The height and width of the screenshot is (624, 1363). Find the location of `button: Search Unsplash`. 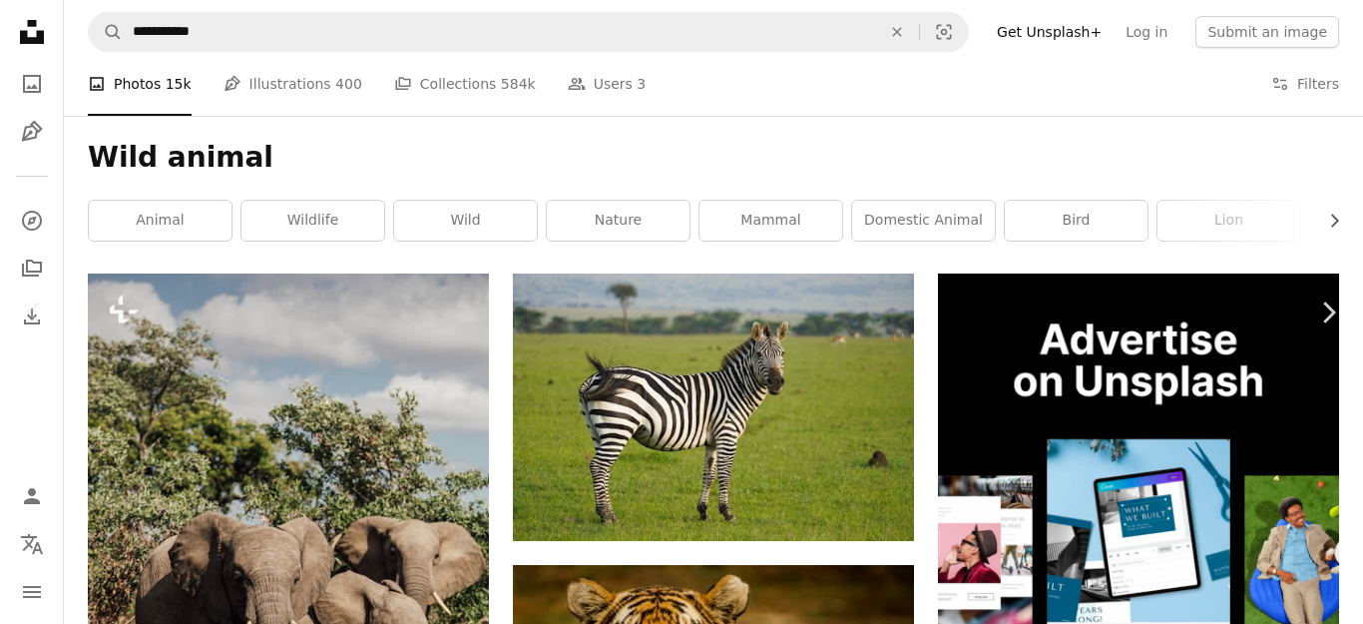

button: Search Unsplash is located at coordinates (106, 32).